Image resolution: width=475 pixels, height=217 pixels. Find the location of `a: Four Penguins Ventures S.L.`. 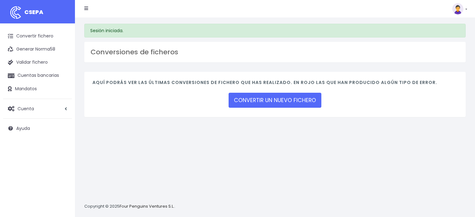

a: Four Penguins Ventures S.L. is located at coordinates (147, 206).